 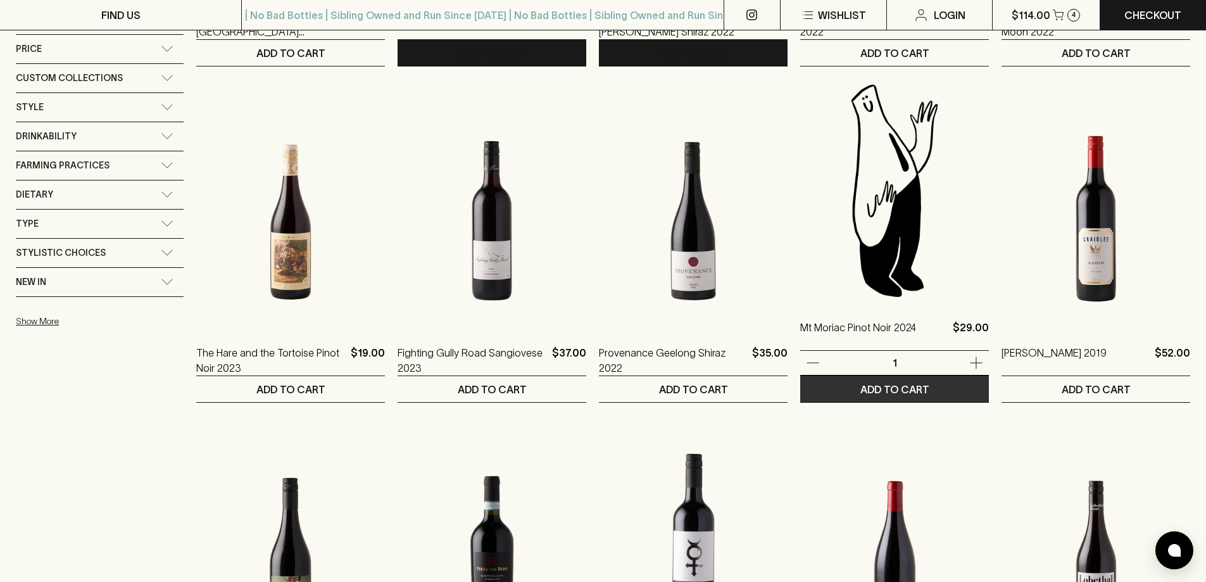 What do you see at coordinates (99, 223) in the screenshot?
I see `div: Type` at bounding box center [99, 223].